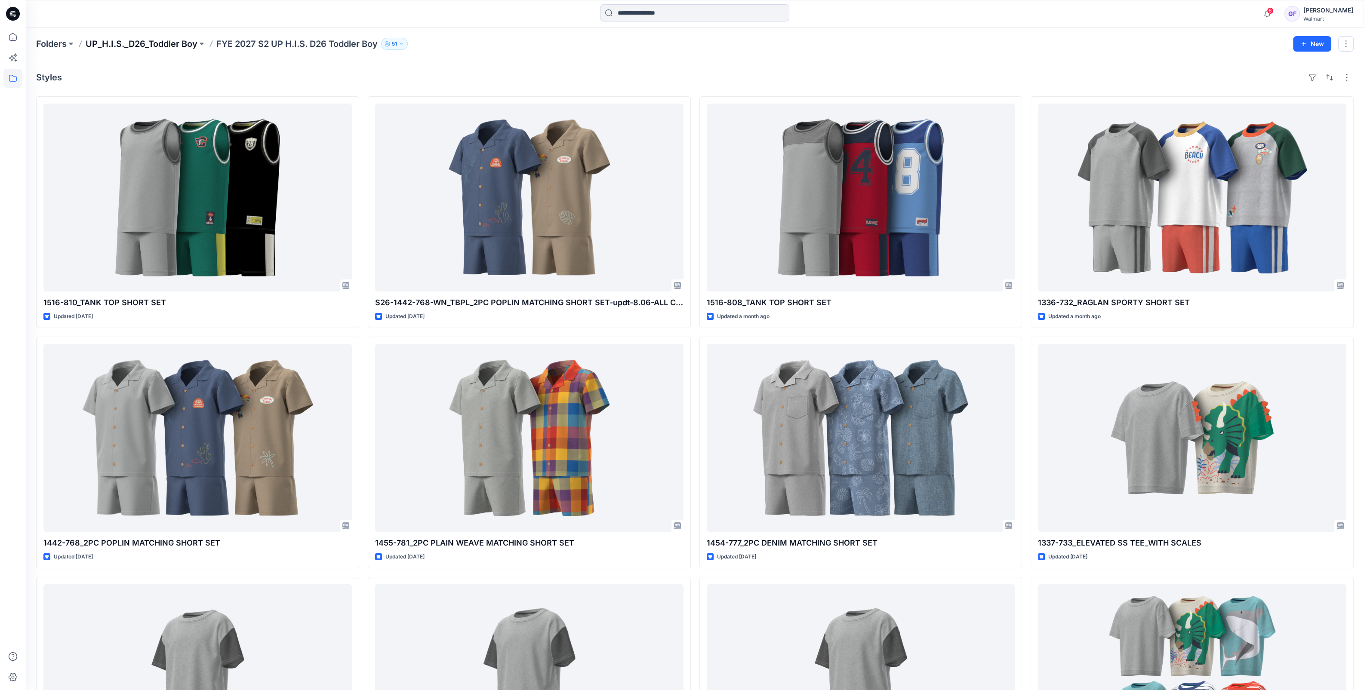 The width and height of the screenshot is (1364, 690). What do you see at coordinates (529, 543) in the screenshot?
I see `p: 1455-781_2PC PLAIN WEAVE MATCHING SHORT SET` at bounding box center [529, 543].